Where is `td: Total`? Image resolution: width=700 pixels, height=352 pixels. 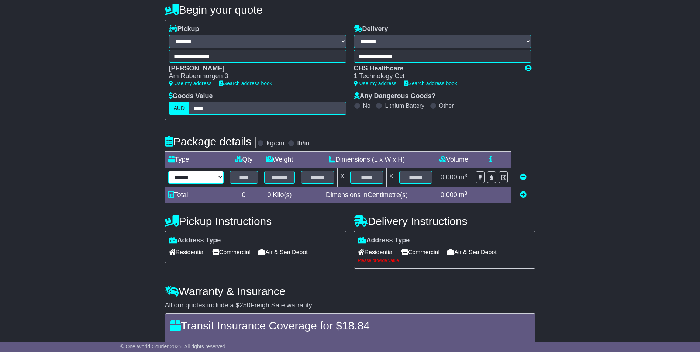
td: Total is located at coordinates (195, 195).